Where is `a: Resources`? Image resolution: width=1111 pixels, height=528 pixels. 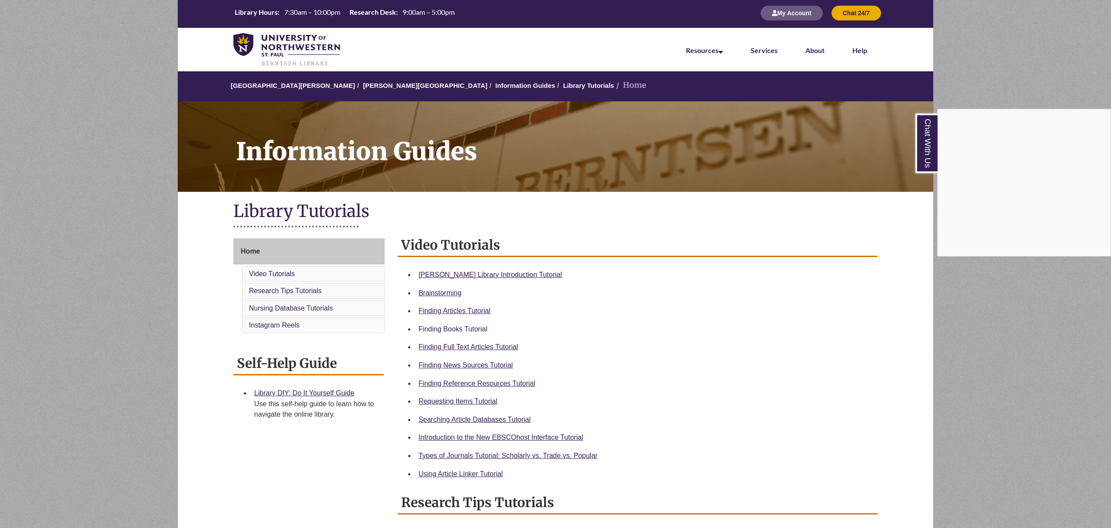 a: Resources is located at coordinates (704, 50).